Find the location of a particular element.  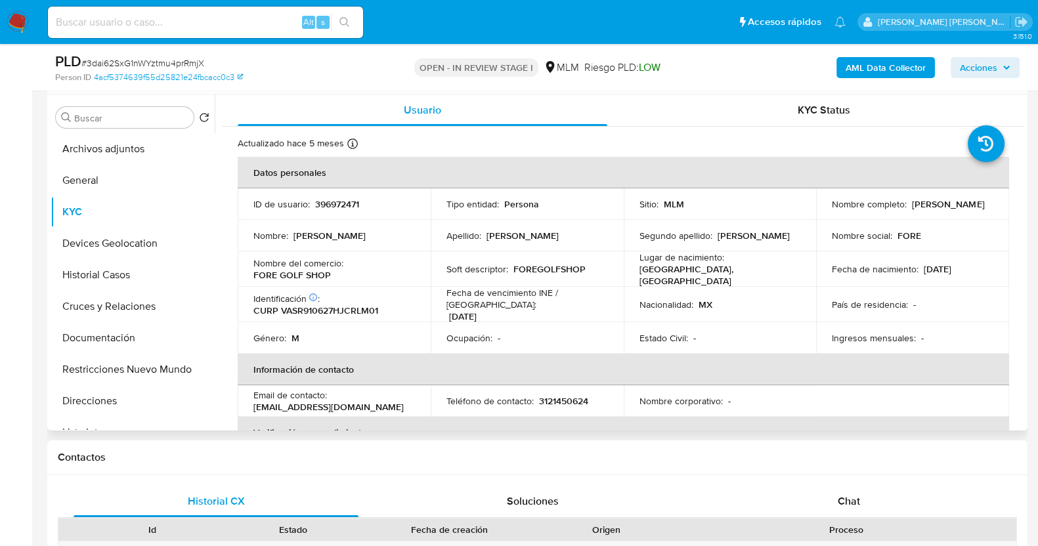

p: Ingresos mensuales : is located at coordinates (874, 338).